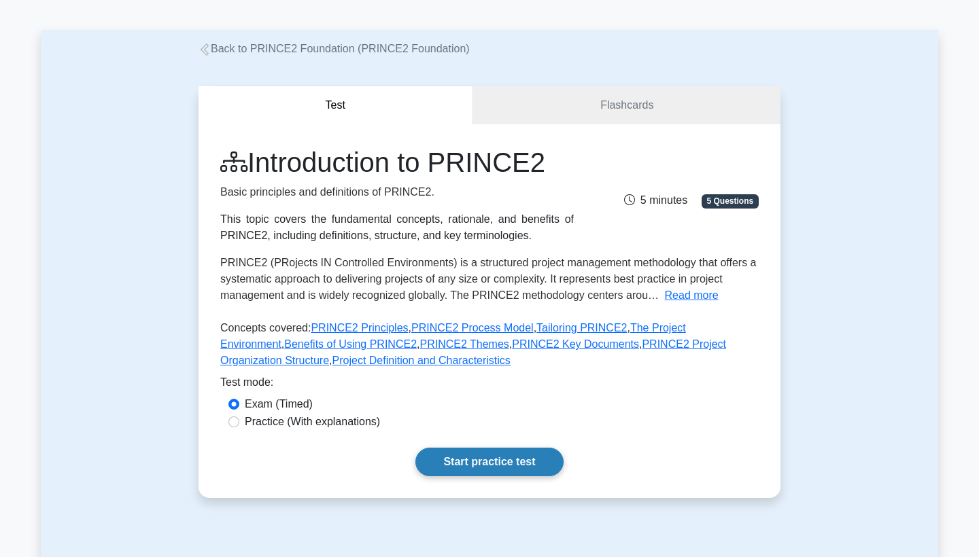  What do you see at coordinates (473, 328) in the screenshot?
I see `a: PRINCE2 Process Model` at bounding box center [473, 328].